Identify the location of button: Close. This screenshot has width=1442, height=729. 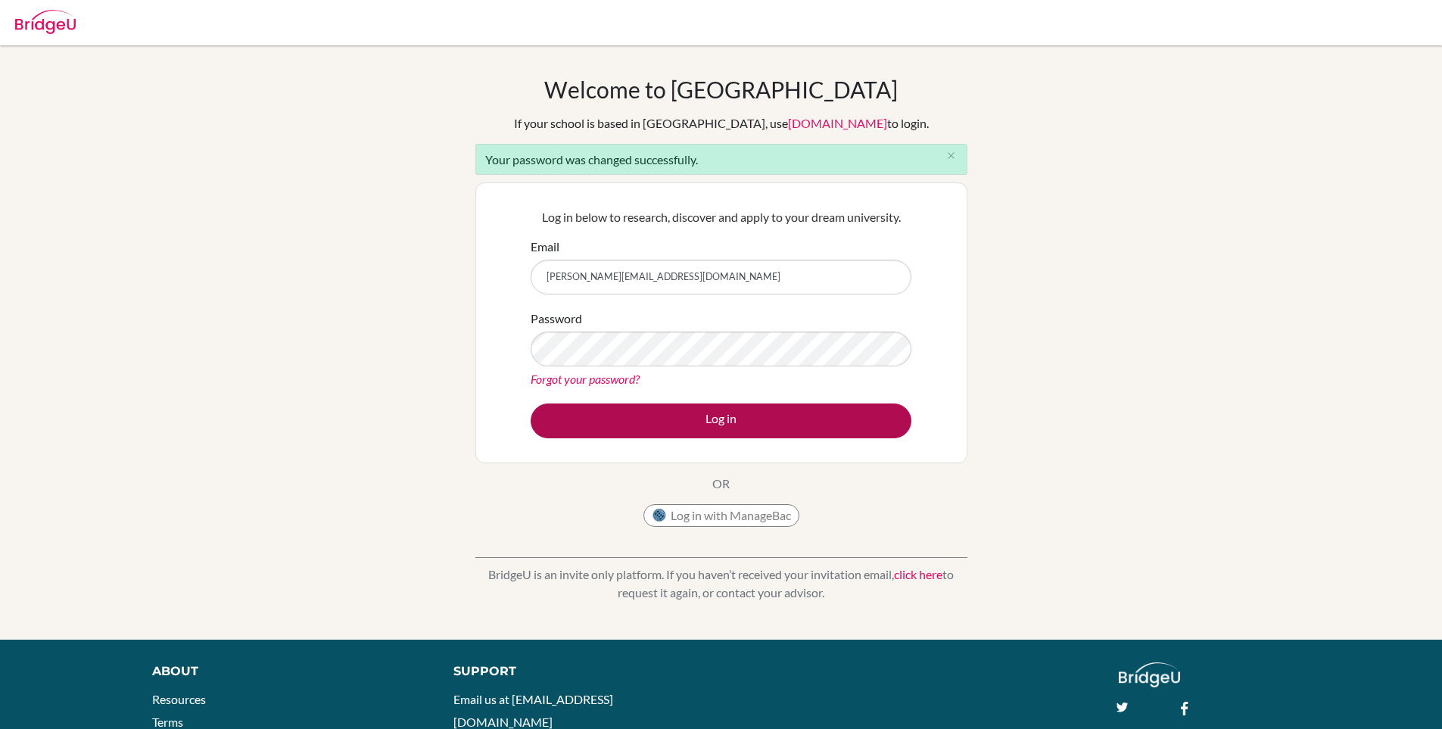
(952, 156).